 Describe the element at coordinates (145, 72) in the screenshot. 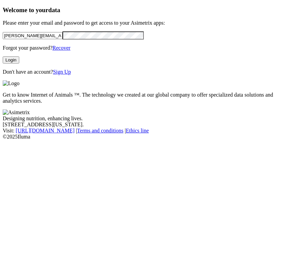

I see `p: Don't have an account?` at that location.